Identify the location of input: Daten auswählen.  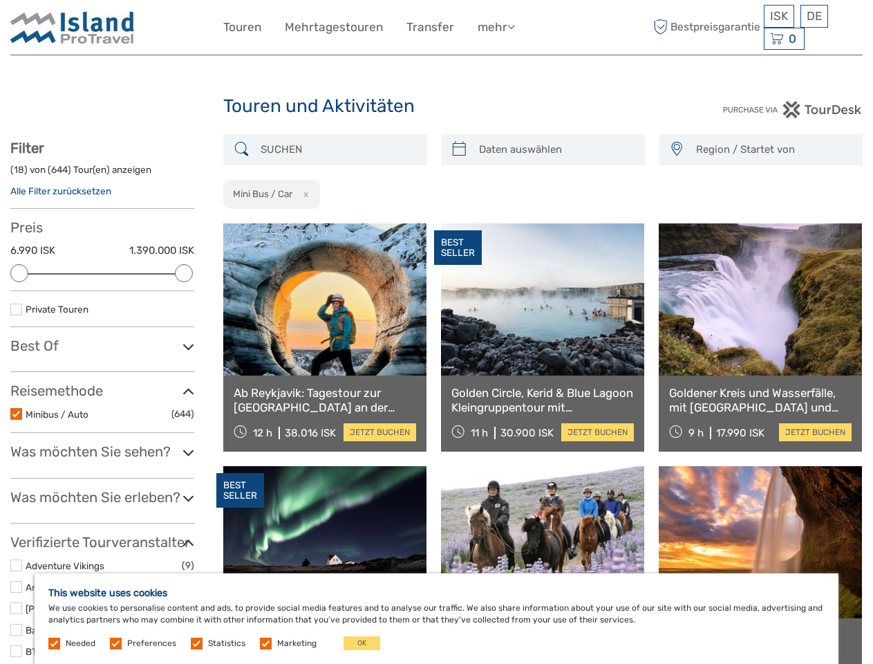
(556, 149).